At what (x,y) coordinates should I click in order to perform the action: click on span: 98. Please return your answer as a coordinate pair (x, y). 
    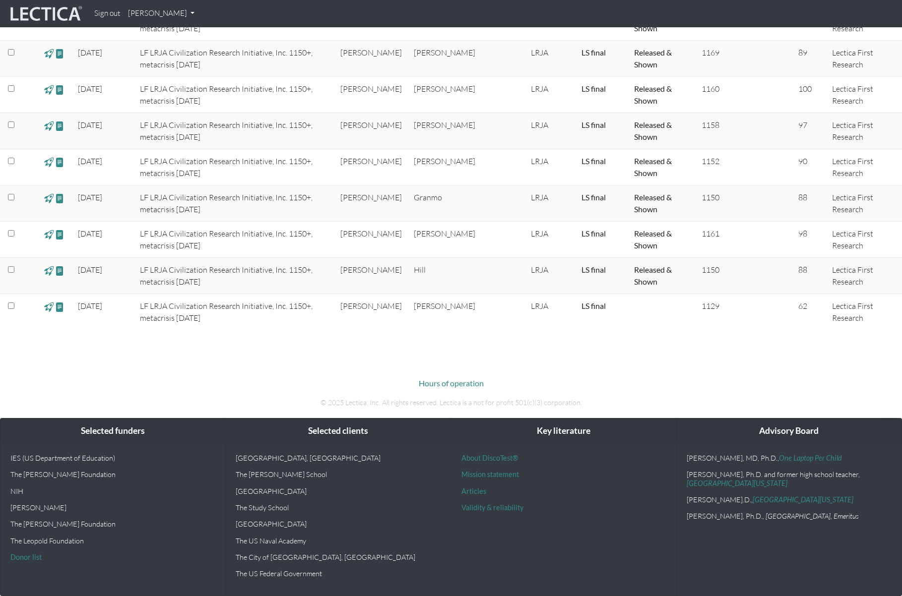
    Looking at the image, I should click on (803, 234).